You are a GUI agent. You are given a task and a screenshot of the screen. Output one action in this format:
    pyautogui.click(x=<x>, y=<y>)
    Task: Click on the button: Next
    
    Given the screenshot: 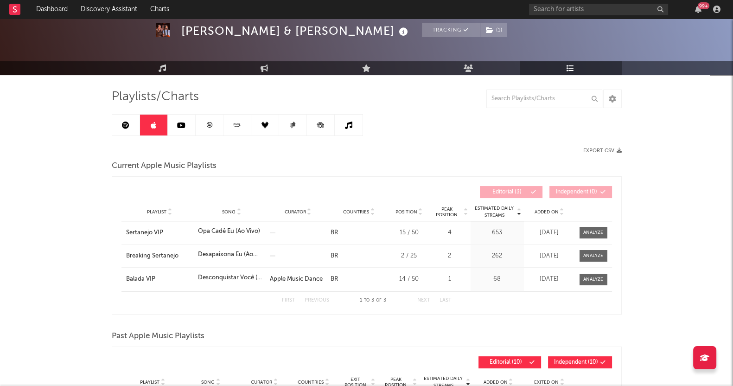 What is the action you would take?
    pyautogui.click(x=424, y=300)
    